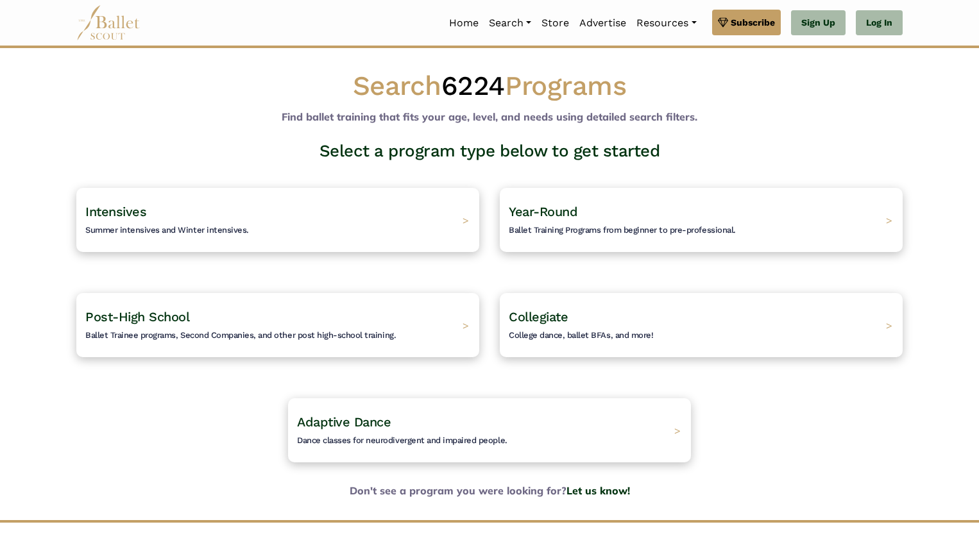 The width and height of the screenshot is (979, 538). Describe the element at coordinates (464, 23) in the screenshot. I see `a: Home` at that location.